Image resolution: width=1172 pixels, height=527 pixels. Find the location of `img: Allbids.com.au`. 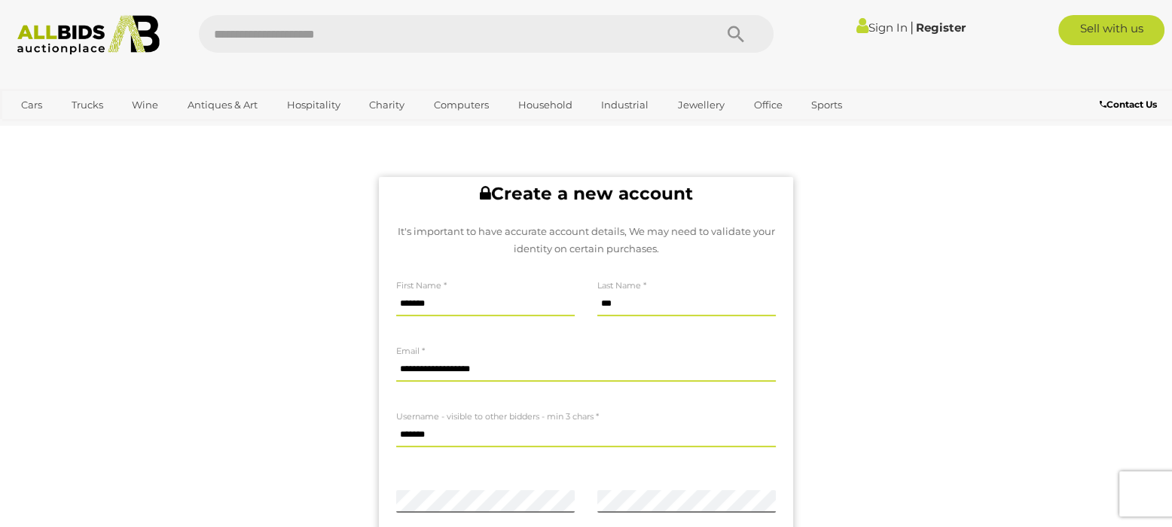

img: Allbids.com.au is located at coordinates (88, 35).